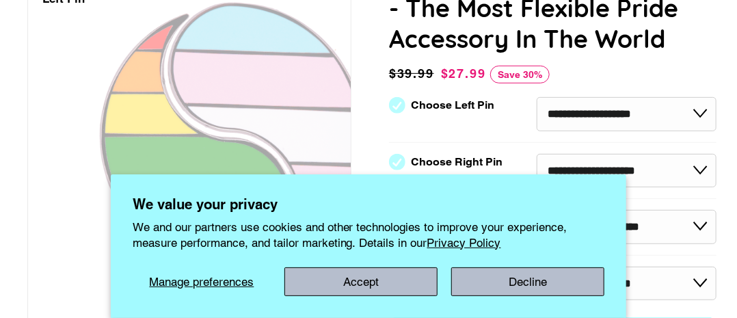  I want to click on h2: We value your privacy, so click(369, 205).